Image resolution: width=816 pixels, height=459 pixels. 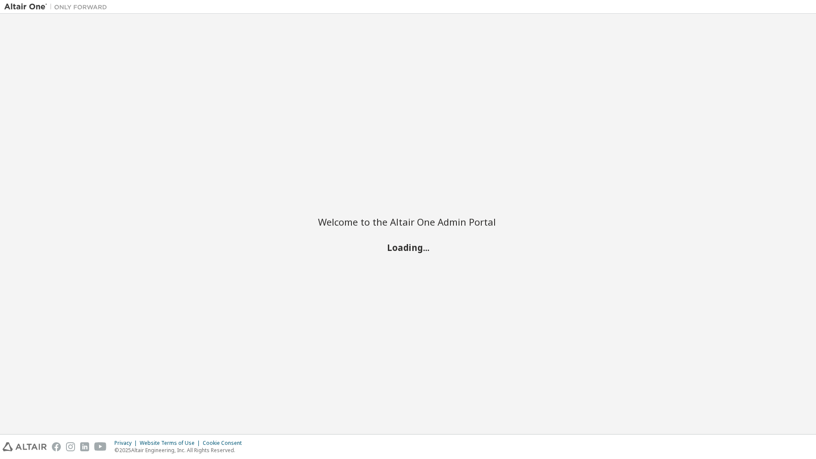 I want to click on div: Privacy, so click(x=127, y=443).